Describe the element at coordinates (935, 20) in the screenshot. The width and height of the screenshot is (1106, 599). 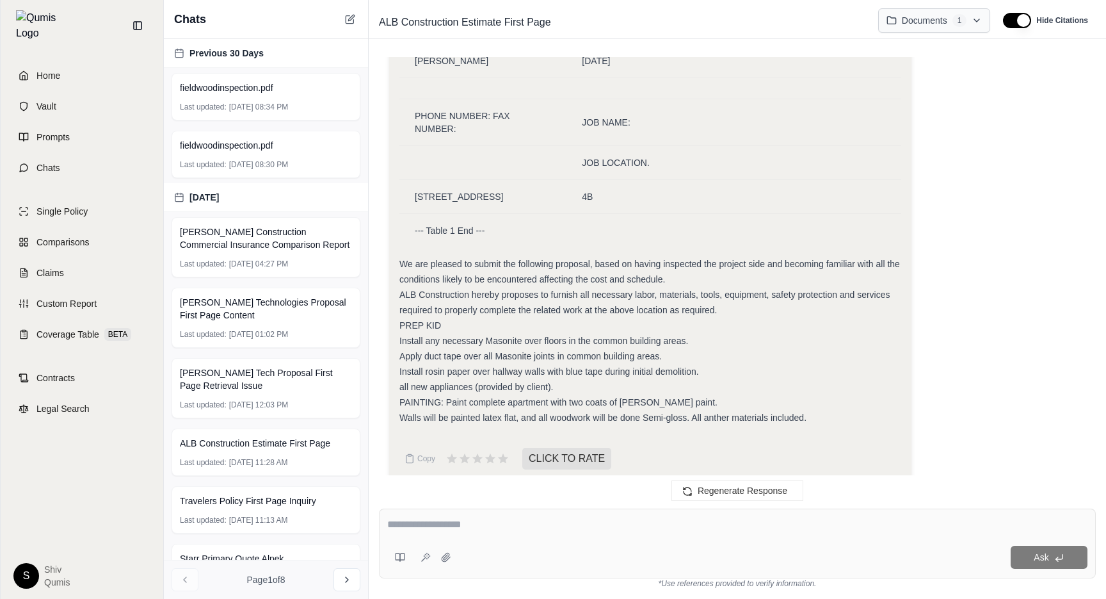
I see `button: Documents1` at that location.